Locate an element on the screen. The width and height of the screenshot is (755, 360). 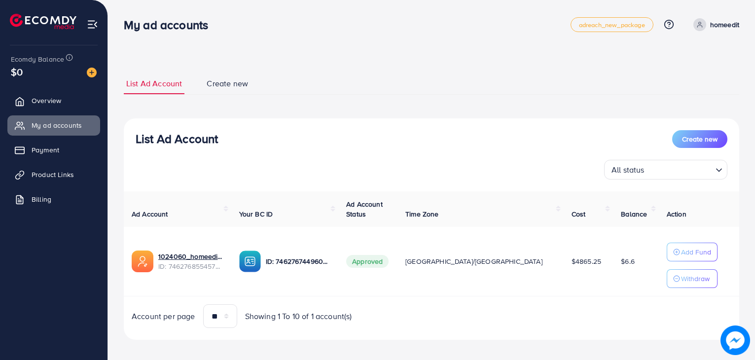
img: logo is located at coordinates (43, 21).